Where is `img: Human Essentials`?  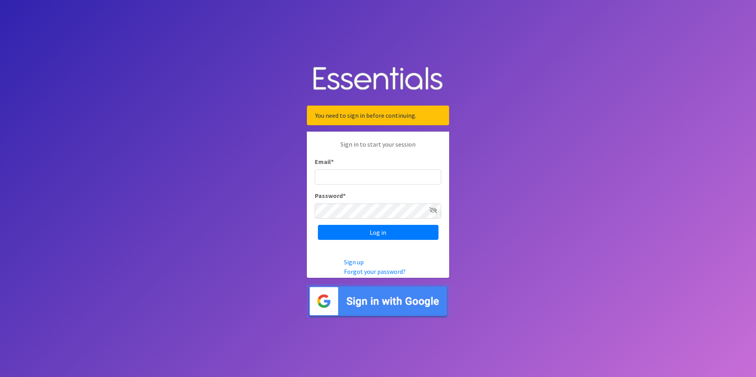
img: Human Essentials is located at coordinates (378, 79).